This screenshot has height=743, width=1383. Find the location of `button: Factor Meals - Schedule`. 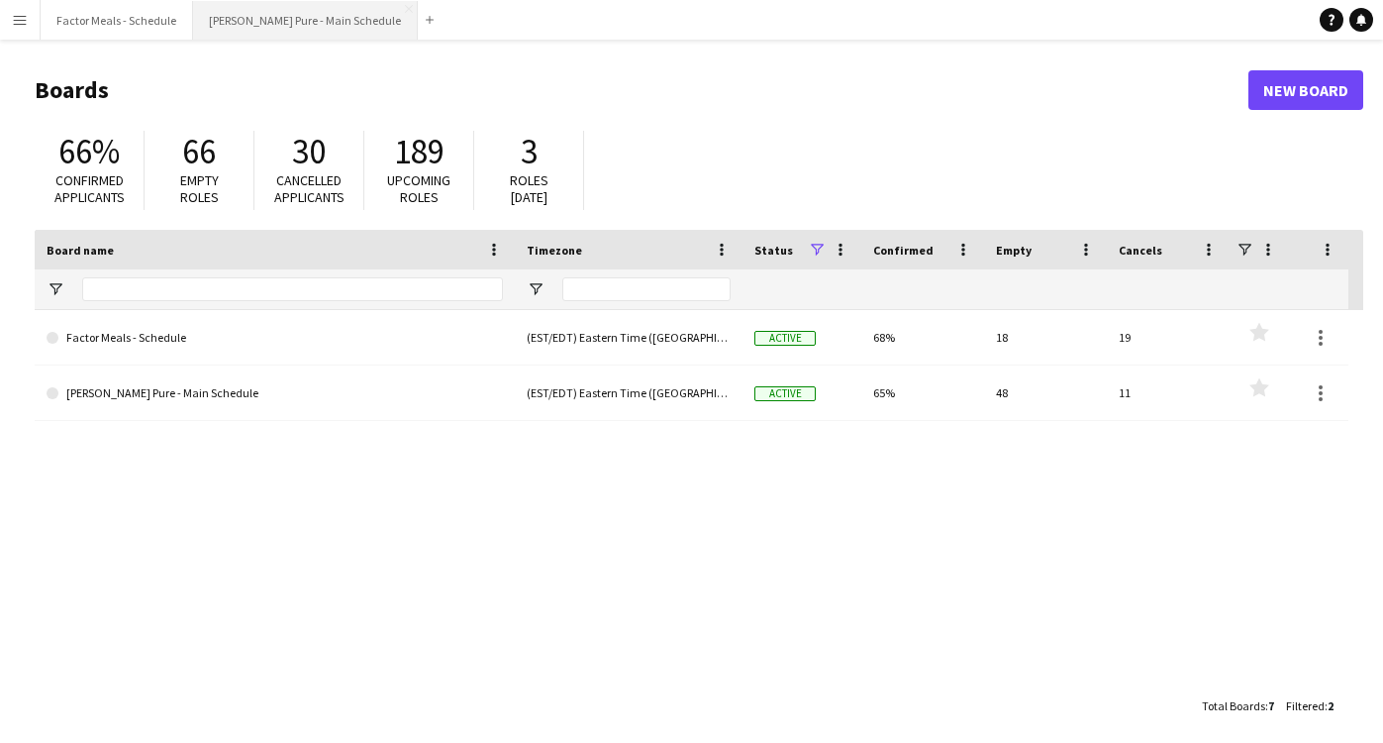

button: Factor Meals - Schedule is located at coordinates (117, 20).